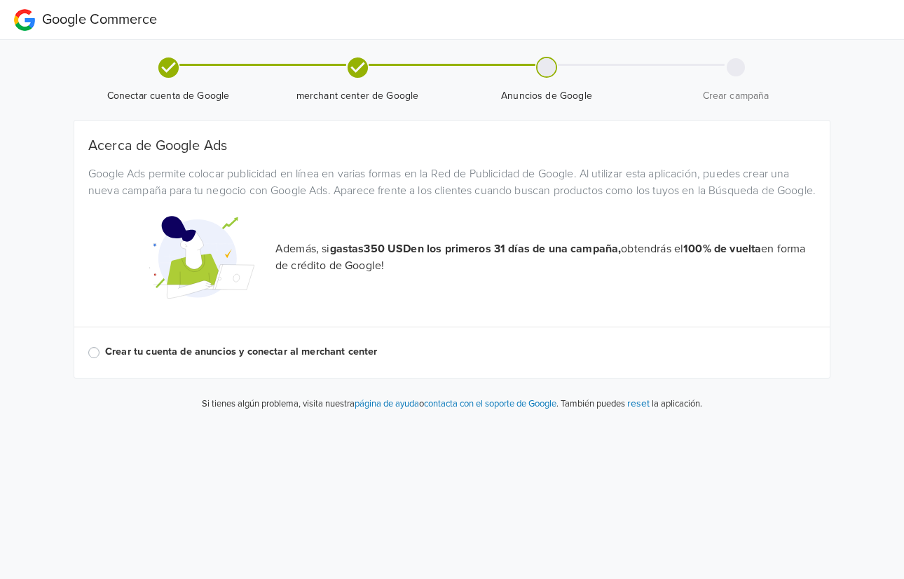  I want to click on strong: gastas 350 USD en los primeros 31 días de una campaña,, so click(476, 249).